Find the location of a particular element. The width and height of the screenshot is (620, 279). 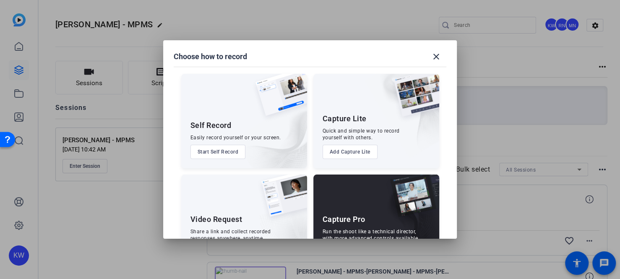

div: Self Record is located at coordinates (211, 125).